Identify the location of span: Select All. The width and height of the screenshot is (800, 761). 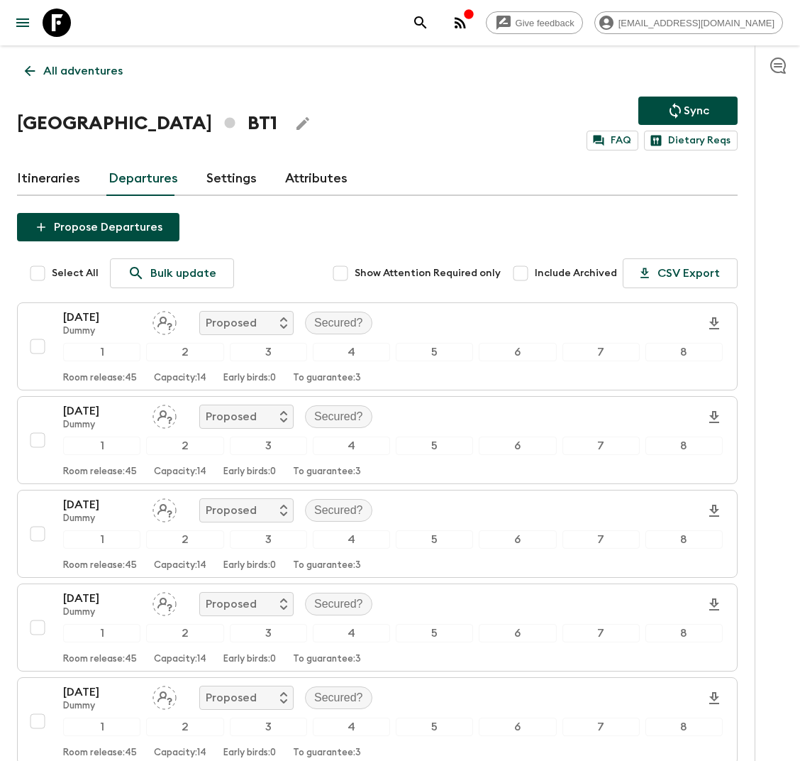
(75, 273).